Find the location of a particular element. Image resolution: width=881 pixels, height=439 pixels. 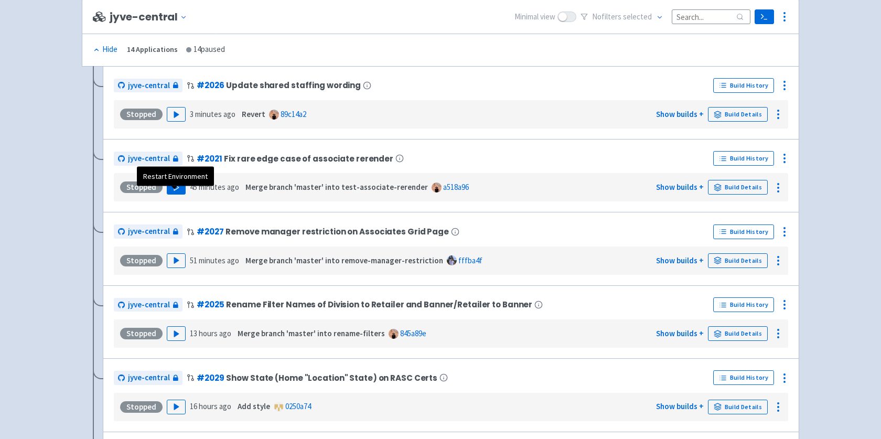

strong: Merge branch 'master' into test-associate-rerender is located at coordinates (337, 187).